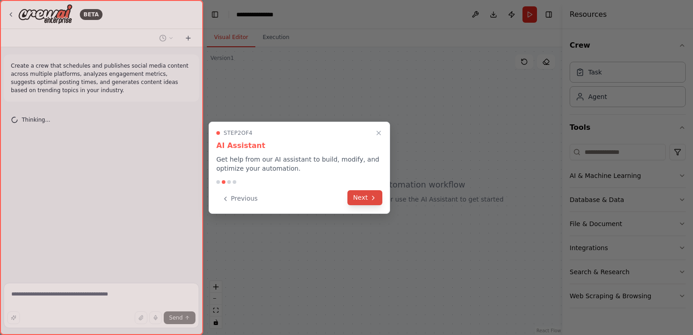  I want to click on button: Next, so click(365, 197).